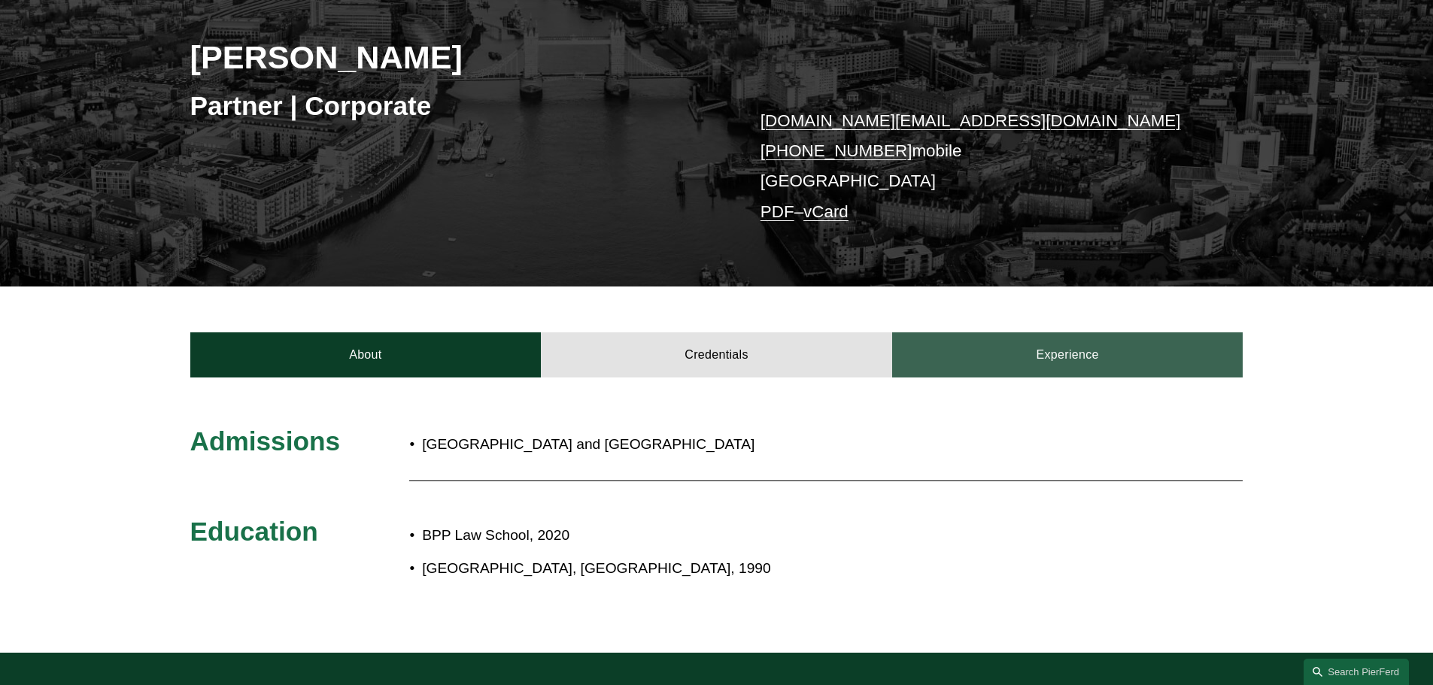 This screenshot has width=1433, height=685. Describe the element at coordinates (265, 441) in the screenshot. I see `span: Admissions` at that location.